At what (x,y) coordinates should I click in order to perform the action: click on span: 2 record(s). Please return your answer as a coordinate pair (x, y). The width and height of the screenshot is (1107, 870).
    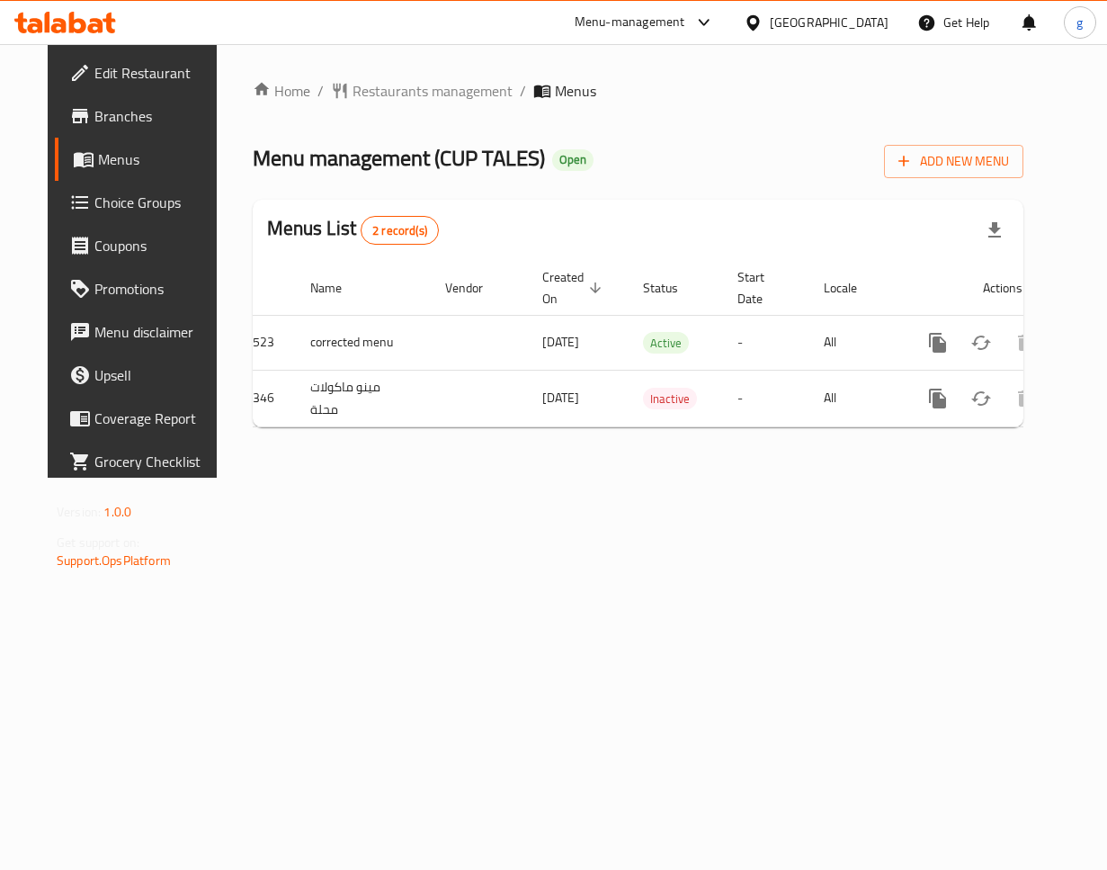
    Looking at the image, I should click on (399, 230).